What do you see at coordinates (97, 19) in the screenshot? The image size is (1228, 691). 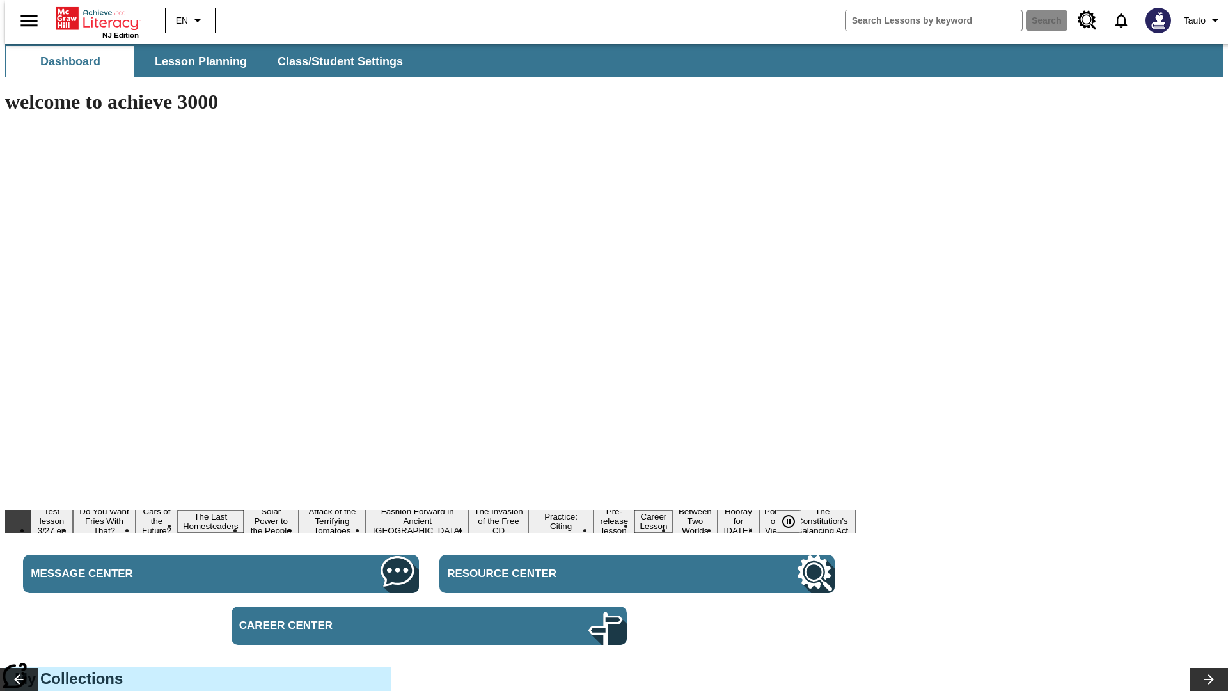 I see `a: Home` at bounding box center [97, 19].